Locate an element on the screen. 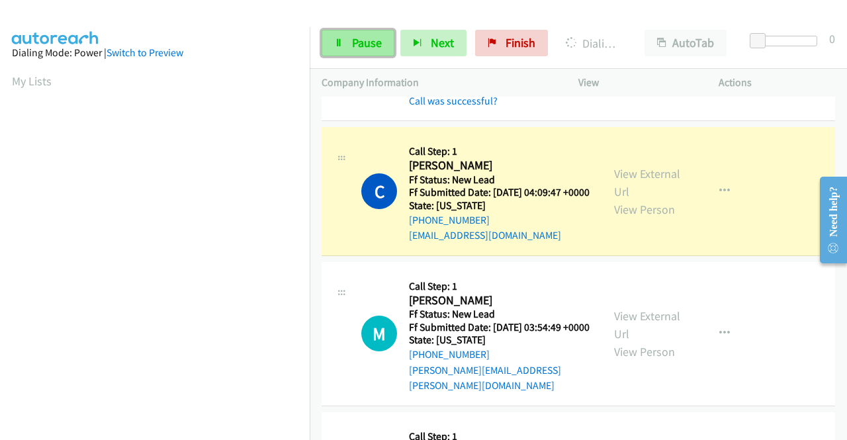 This screenshot has width=847, height=440. a: Call was successful? is located at coordinates (453, 101).